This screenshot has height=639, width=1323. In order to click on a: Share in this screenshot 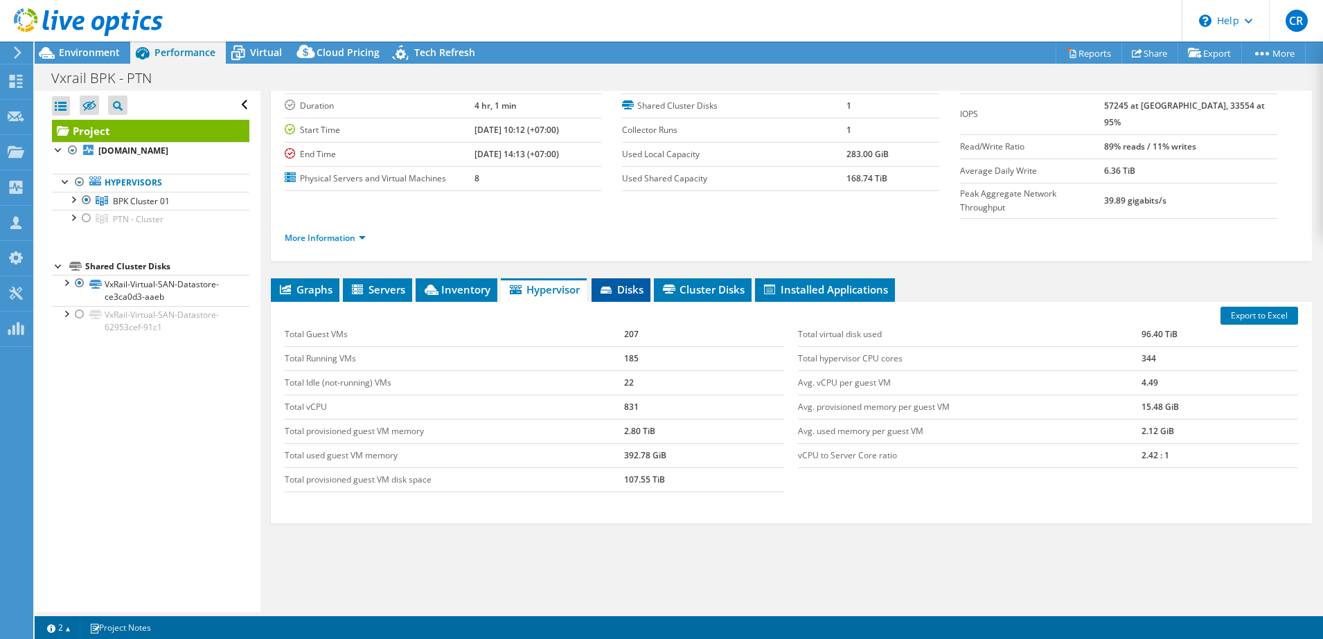, I will do `click(1150, 53)`.